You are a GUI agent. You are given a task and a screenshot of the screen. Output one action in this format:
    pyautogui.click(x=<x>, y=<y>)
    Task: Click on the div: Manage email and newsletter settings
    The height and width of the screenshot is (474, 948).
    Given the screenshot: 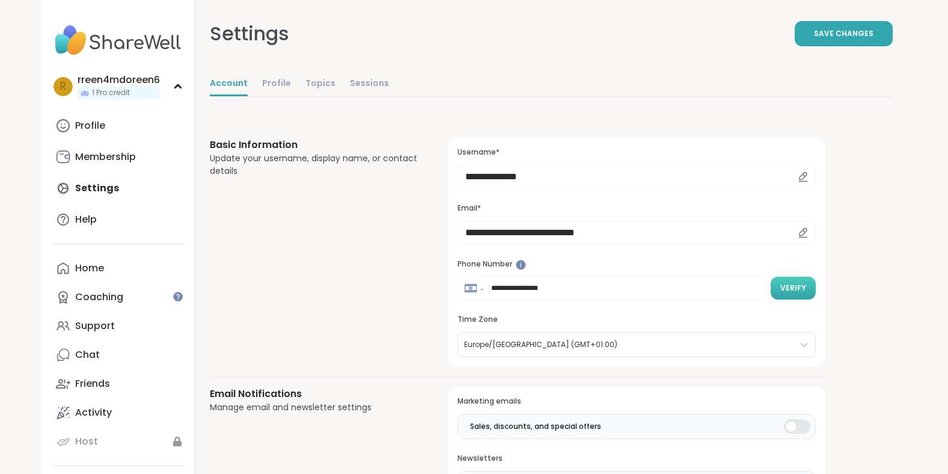 What is the action you would take?
    pyautogui.click(x=314, y=407)
    